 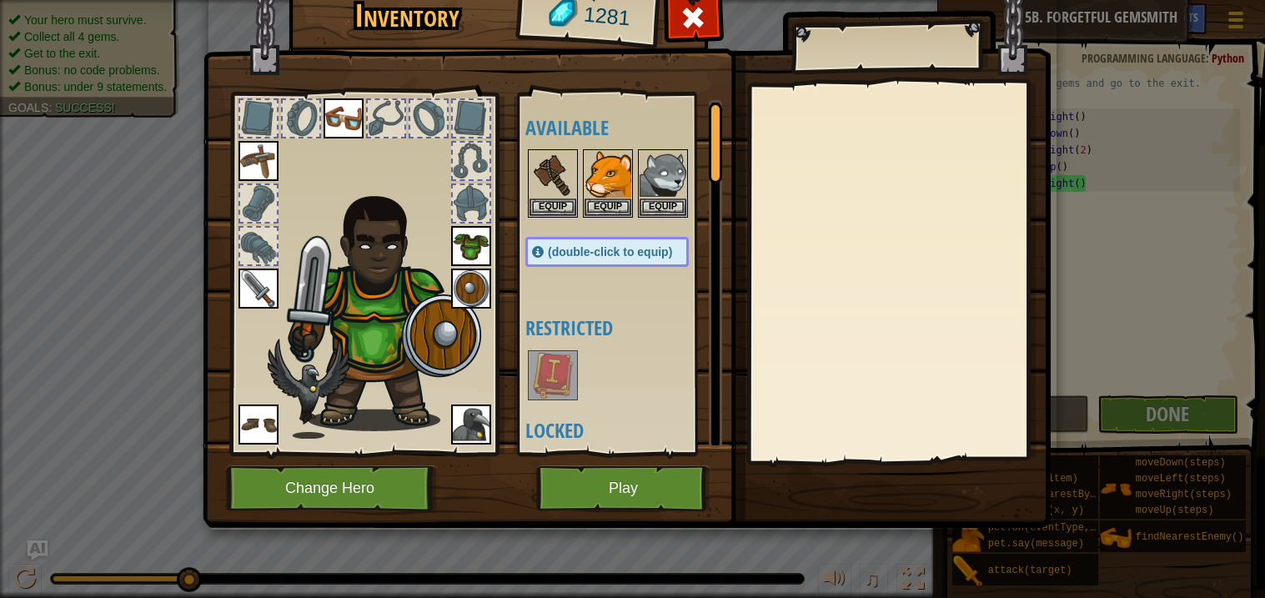 What do you see at coordinates (609, 252) in the screenshot?
I see `span: (double-click to equip)` at bounding box center [609, 252].